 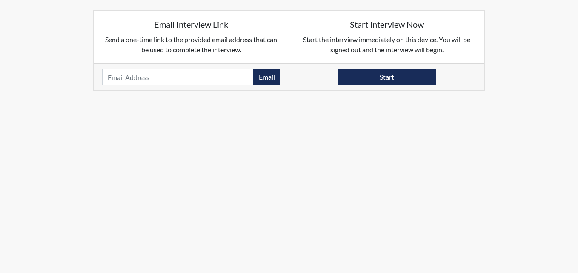 What do you see at coordinates (387, 24) in the screenshot?
I see `h5: Start Interview Now` at bounding box center [387, 24].